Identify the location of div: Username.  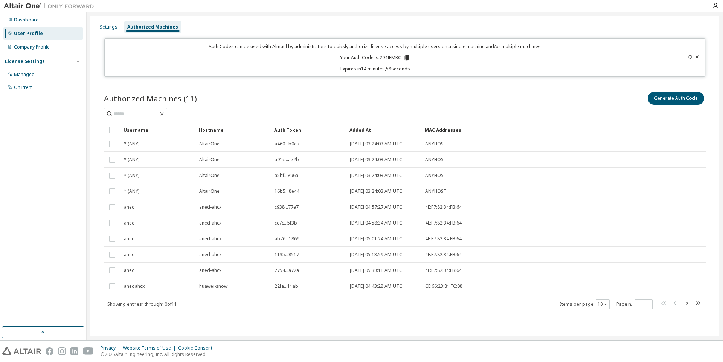
(158, 130).